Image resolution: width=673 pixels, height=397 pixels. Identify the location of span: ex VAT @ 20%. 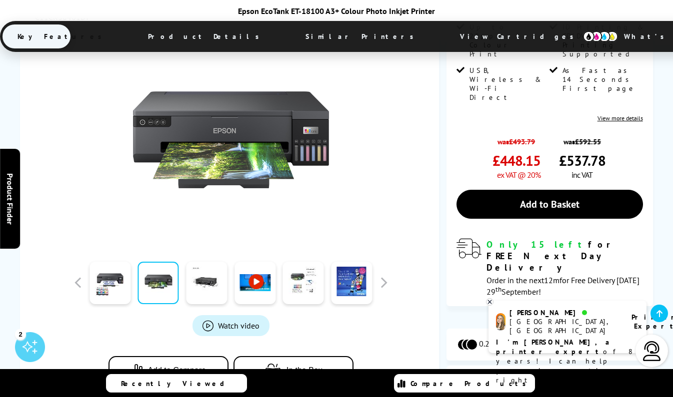
(518, 175).